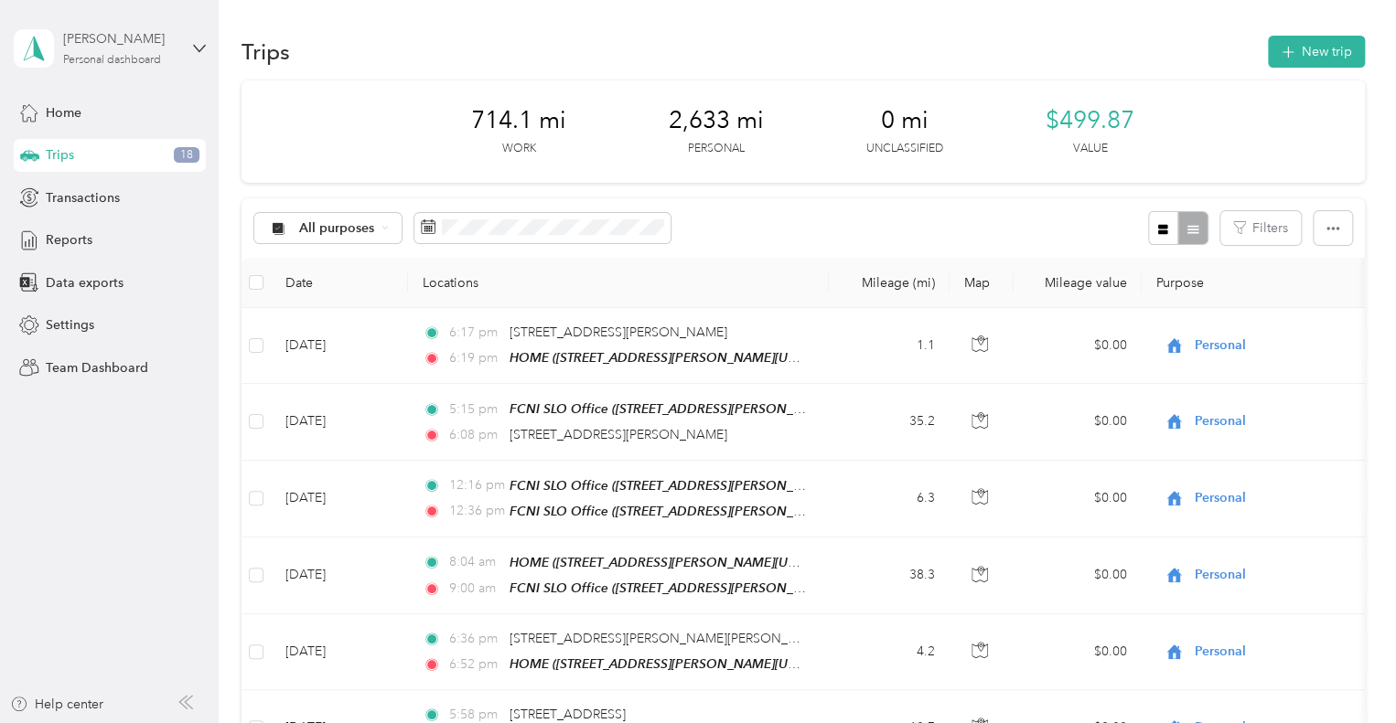  Describe the element at coordinates (1260, 228) in the screenshot. I see `button: Filters` at that location.